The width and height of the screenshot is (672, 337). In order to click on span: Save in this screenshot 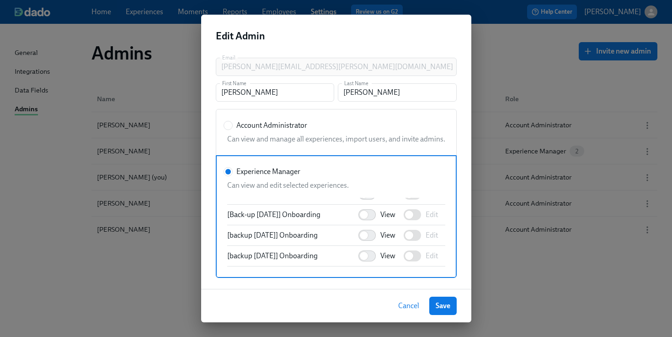, I will do `click(443, 306)`.